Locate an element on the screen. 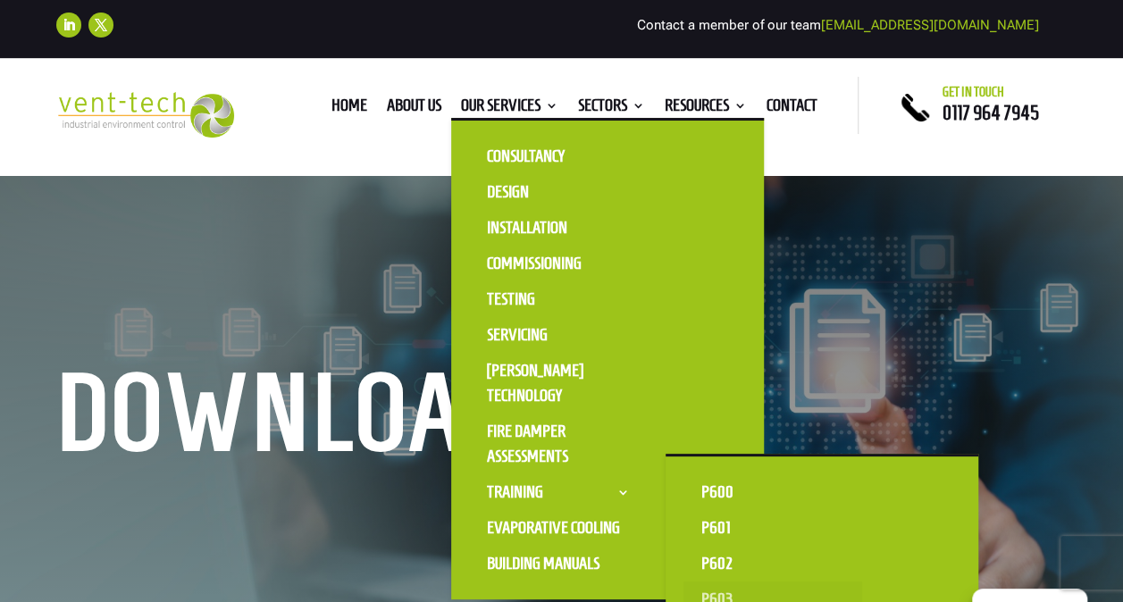 This screenshot has height=602, width=1123. a: Follow on LinkedIn is located at coordinates (69, 25).